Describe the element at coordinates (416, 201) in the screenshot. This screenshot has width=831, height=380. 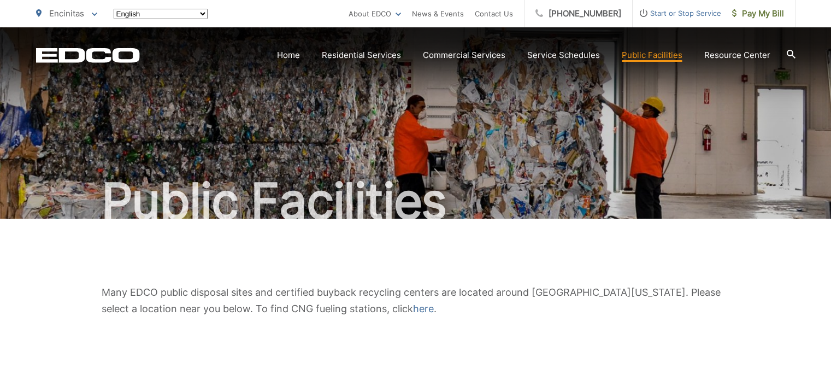
I see `h1: Public Facilities` at that location.